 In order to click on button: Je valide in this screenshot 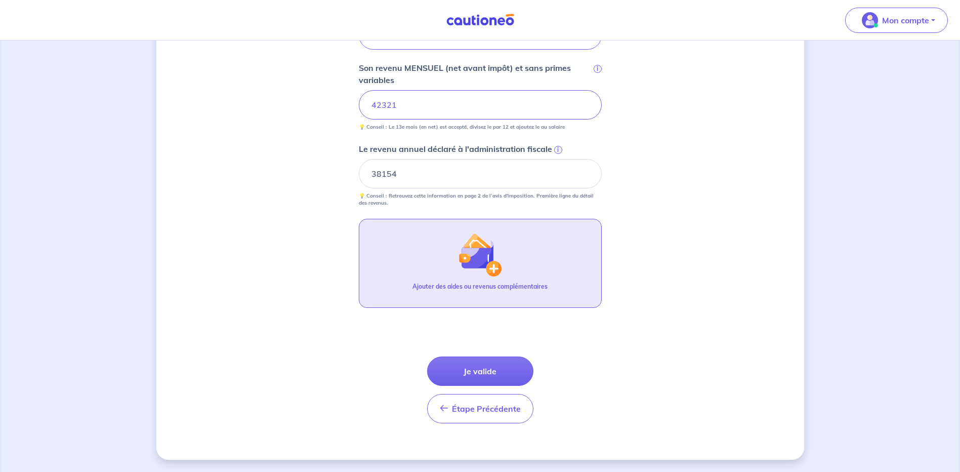, I will do `click(480, 371)`.